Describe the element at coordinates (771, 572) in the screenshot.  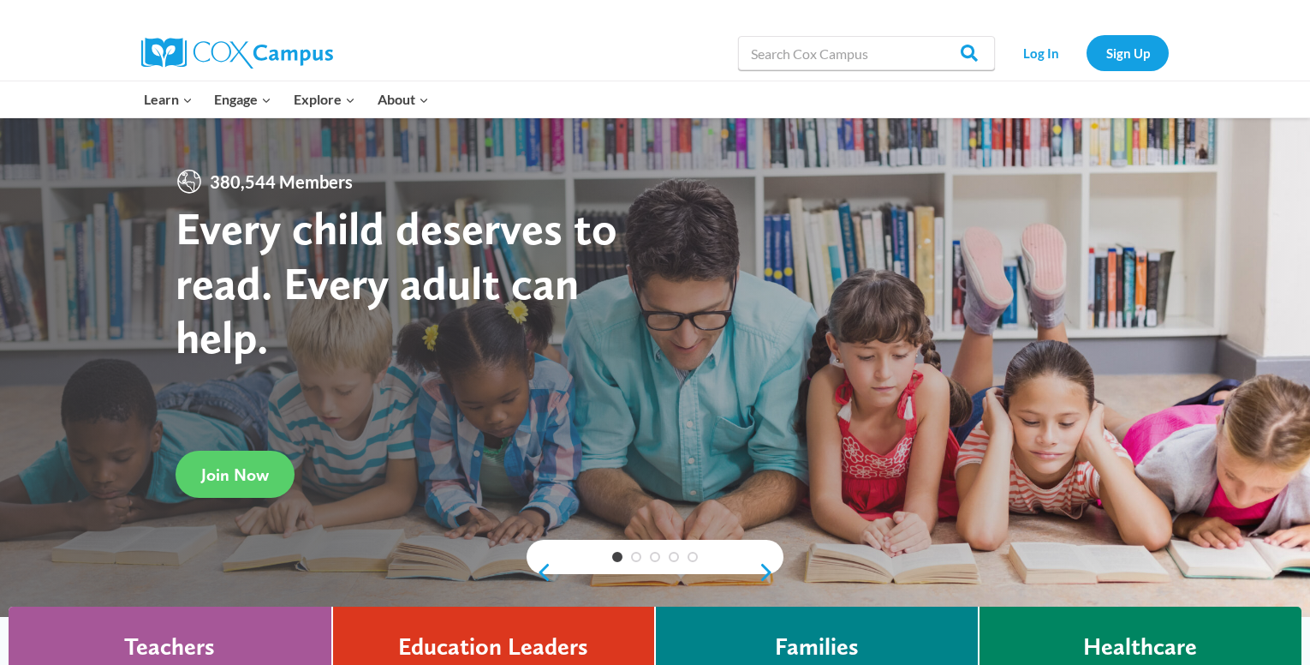
I see `a: next` at that location.